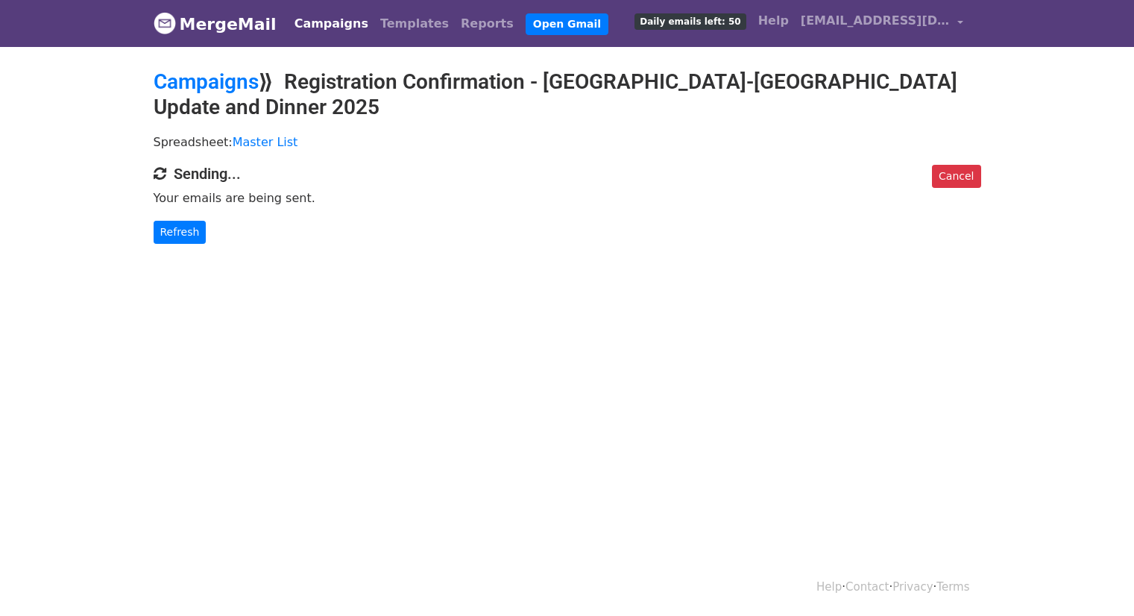 This screenshot has width=1134, height=616. I want to click on a: Terms, so click(953, 587).